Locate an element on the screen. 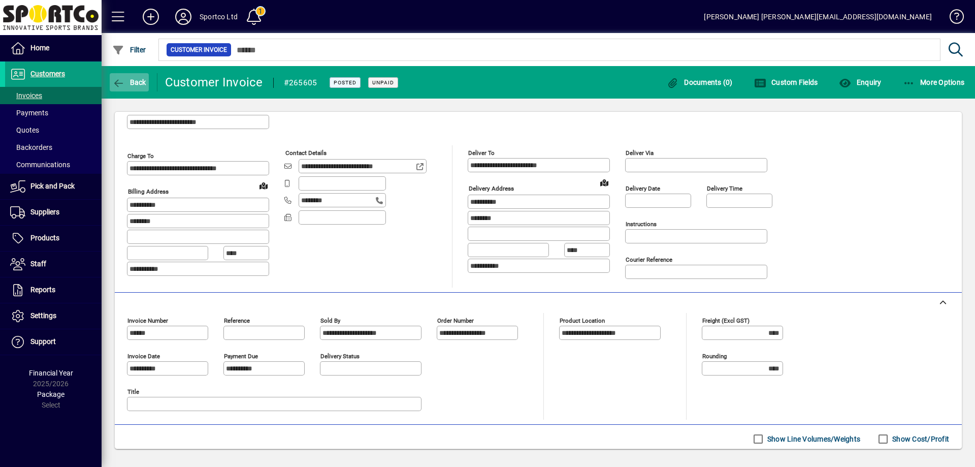 The height and width of the screenshot is (467, 975). span: Filter is located at coordinates (129, 50).